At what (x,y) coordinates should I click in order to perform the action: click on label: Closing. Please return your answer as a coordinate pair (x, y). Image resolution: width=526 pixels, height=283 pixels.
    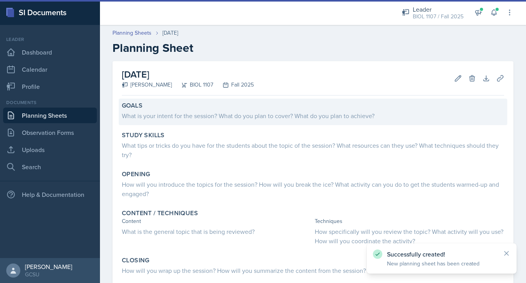
    Looking at the image, I should click on (135, 261).